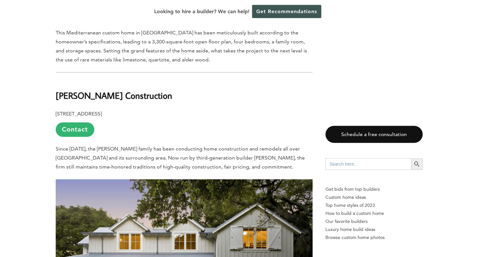 This screenshot has width=478, height=257. Describe the element at coordinates (374, 230) in the screenshot. I see `a: Luxury home build ideas` at that location.